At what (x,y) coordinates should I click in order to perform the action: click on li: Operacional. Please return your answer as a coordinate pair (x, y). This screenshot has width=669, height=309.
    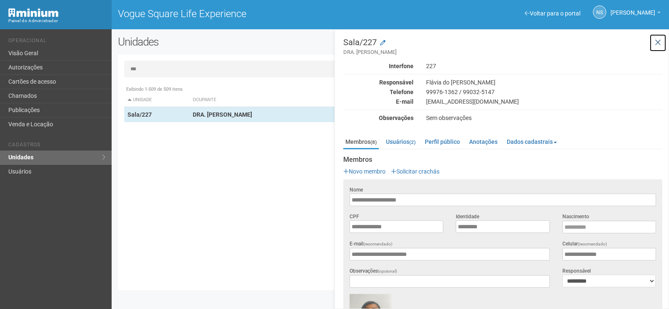
    Looking at the image, I should click on (57, 42).